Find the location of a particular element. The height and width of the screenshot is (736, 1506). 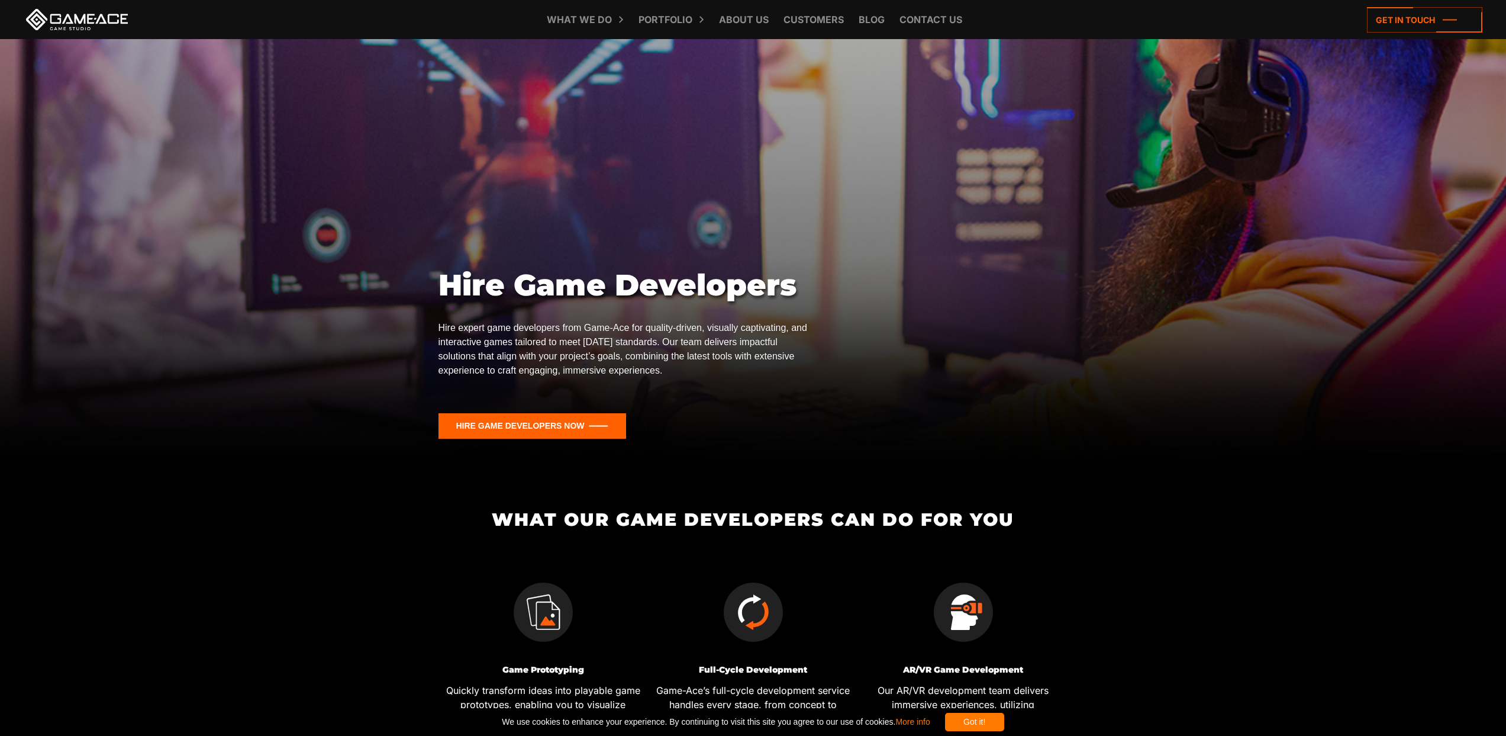

img: Full-Сycle Development is located at coordinates (753, 612).